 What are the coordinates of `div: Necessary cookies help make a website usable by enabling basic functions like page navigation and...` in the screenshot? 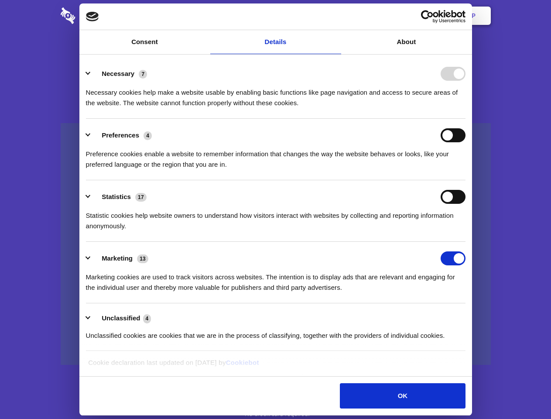 It's located at (276, 94).